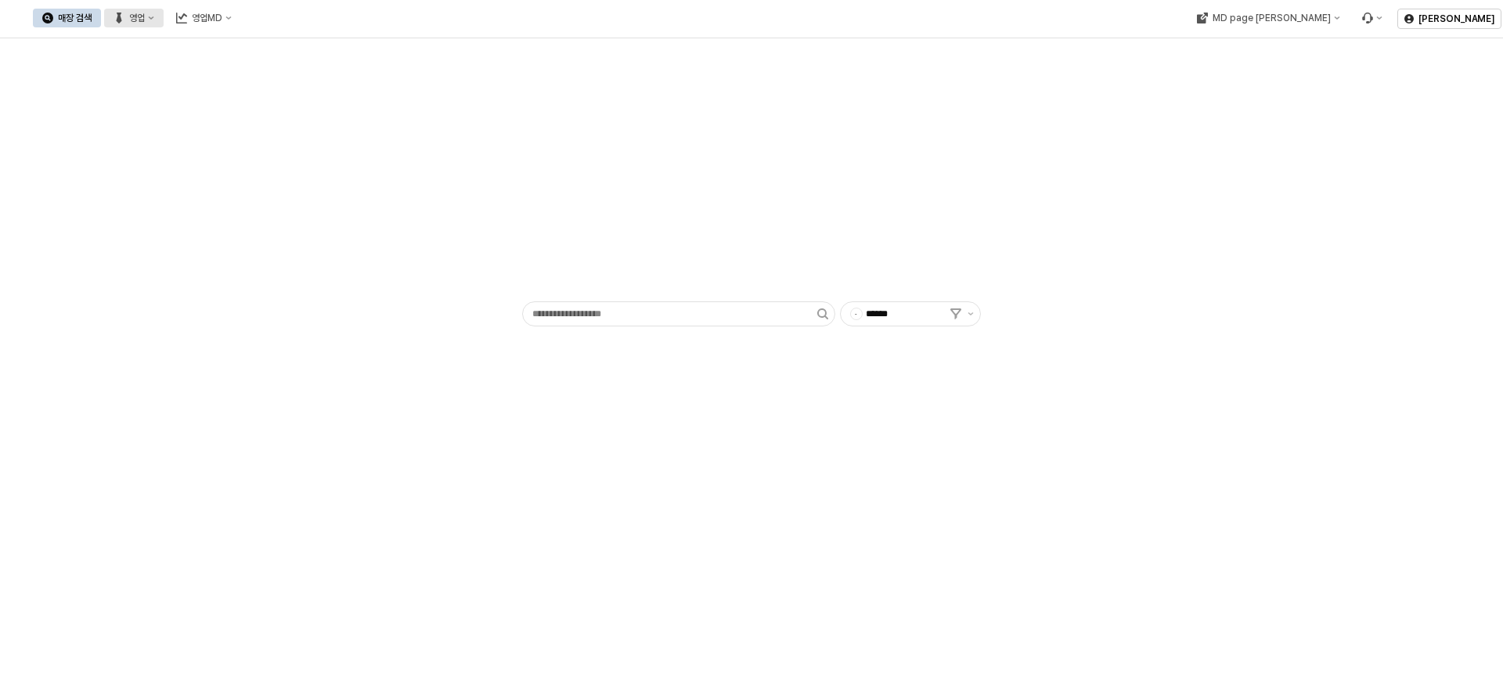  What do you see at coordinates (971, 314) in the screenshot?
I see `button: 제안 사항 표시` at bounding box center [971, 314].